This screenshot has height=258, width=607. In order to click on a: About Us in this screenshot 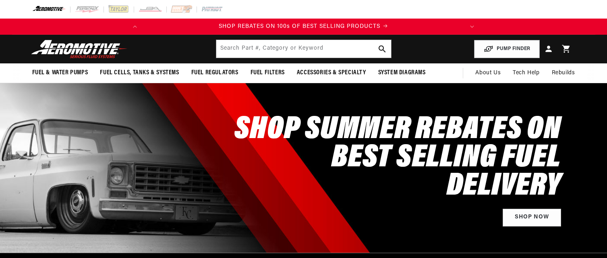, I will do `click(488, 73)`.